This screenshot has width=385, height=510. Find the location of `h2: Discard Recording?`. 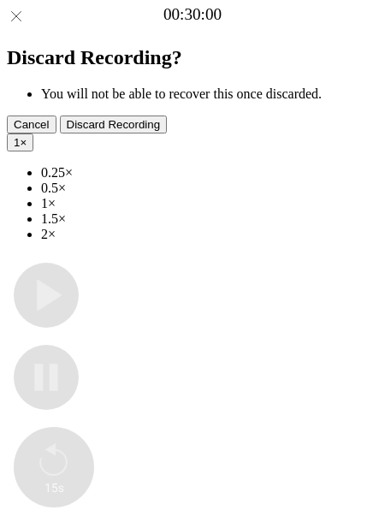

h2: Discard Recording? is located at coordinates (192, 57).